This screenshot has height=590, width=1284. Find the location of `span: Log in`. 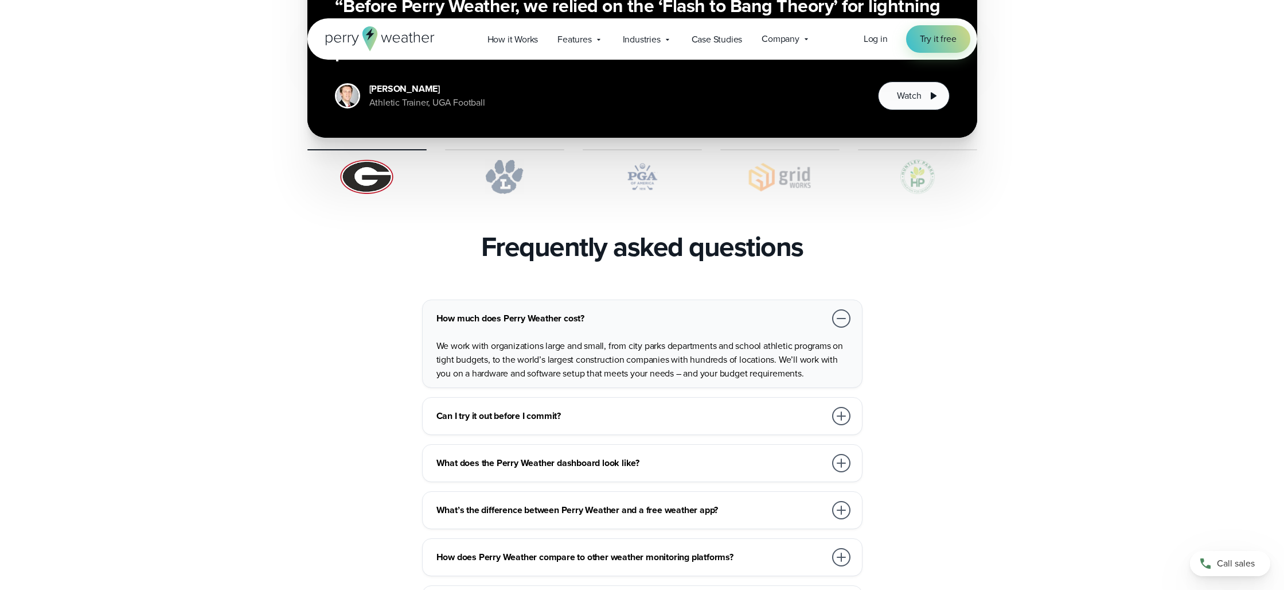

span: Log in is located at coordinates (876, 38).